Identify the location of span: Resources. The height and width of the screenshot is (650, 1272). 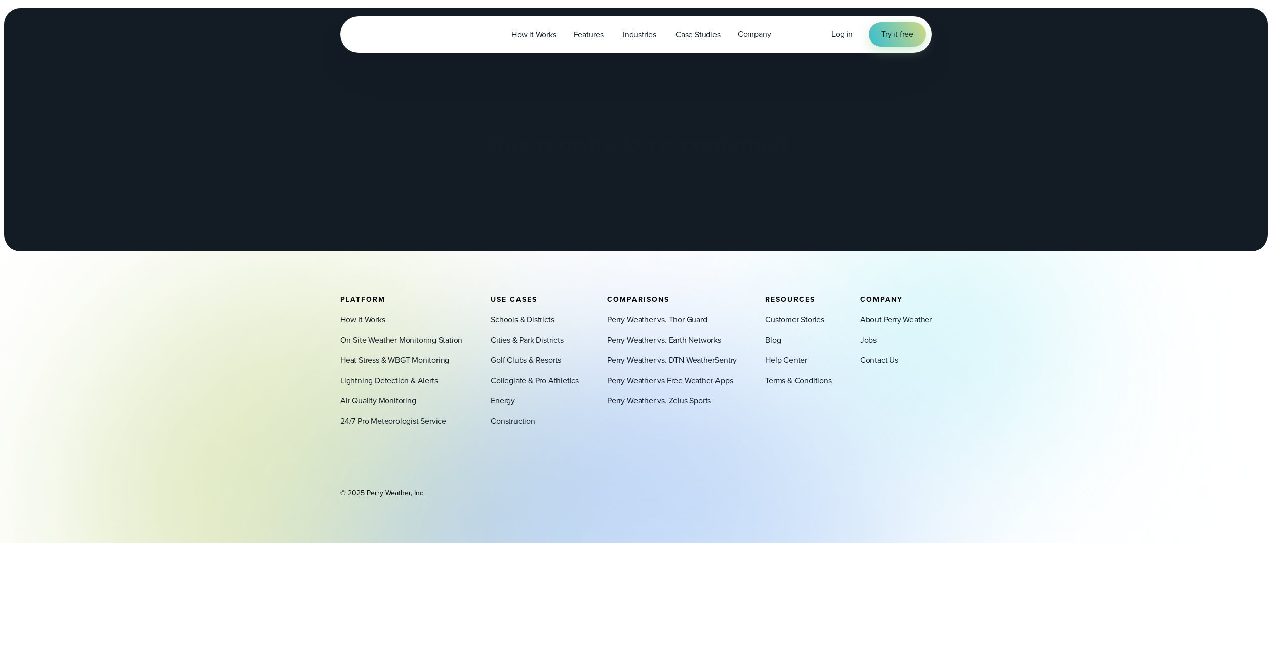
(790, 299).